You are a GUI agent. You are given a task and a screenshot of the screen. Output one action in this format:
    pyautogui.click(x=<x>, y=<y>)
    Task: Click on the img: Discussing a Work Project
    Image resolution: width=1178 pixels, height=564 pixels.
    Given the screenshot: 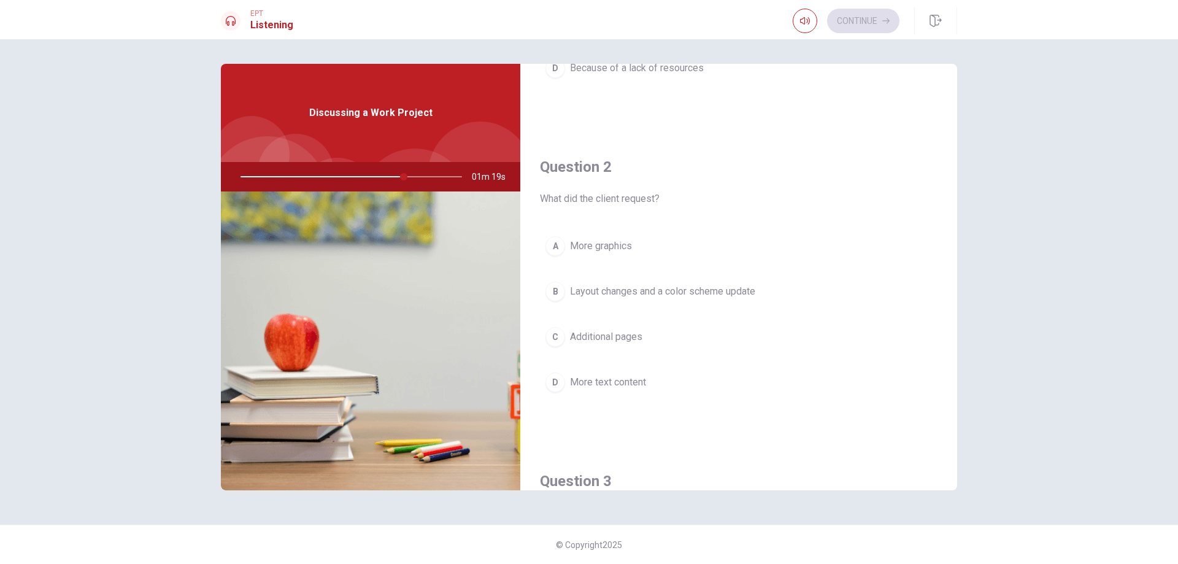 What is the action you would take?
    pyautogui.click(x=371, y=340)
    